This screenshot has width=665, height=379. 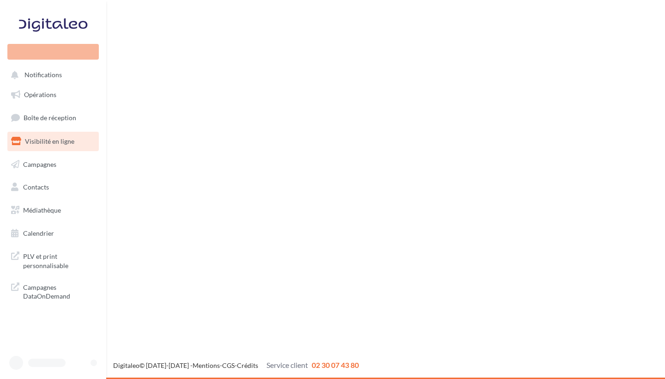 What do you see at coordinates (43, 75) in the screenshot?
I see `span: Notifications` at bounding box center [43, 75].